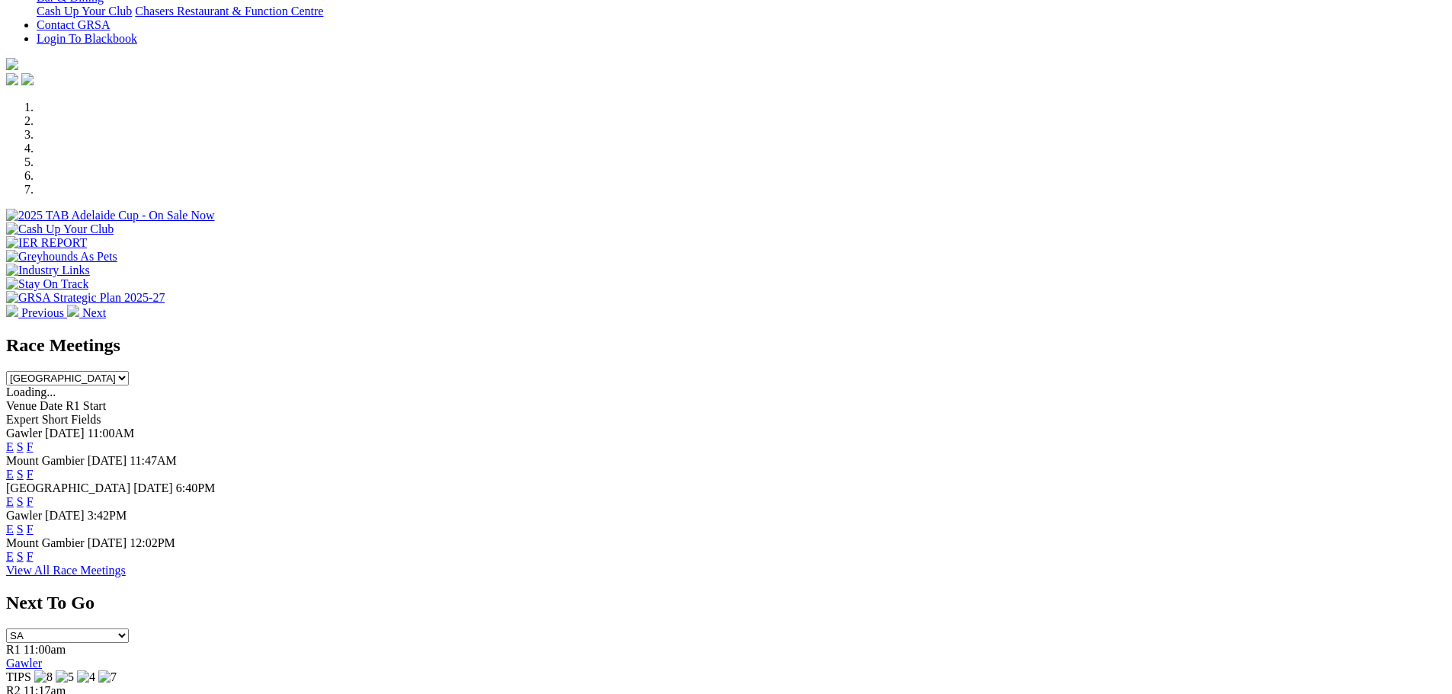 The width and height of the screenshot is (1452, 694). What do you see at coordinates (30, 392) in the screenshot?
I see `span: Loading...` at bounding box center [30, 392].